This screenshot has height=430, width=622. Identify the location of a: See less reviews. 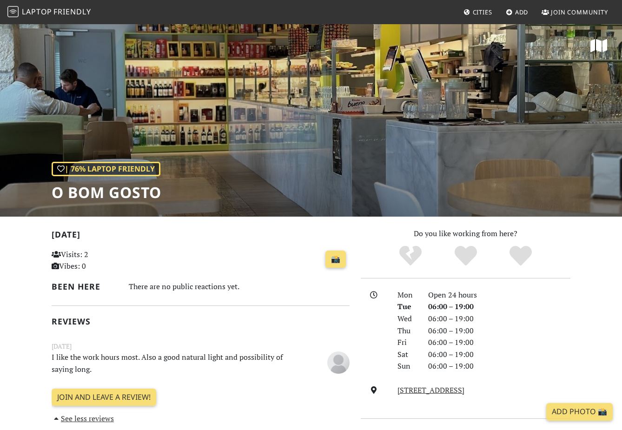
(83, 418).